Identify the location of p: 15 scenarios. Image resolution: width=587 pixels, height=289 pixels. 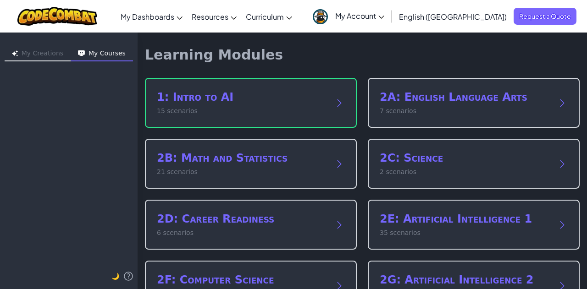
(242, 111).